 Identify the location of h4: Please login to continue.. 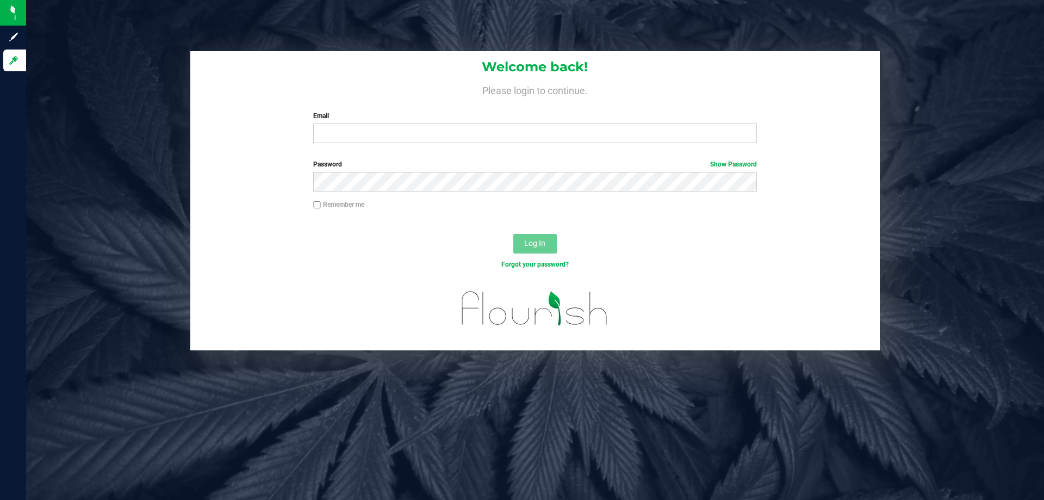
(535, 89).